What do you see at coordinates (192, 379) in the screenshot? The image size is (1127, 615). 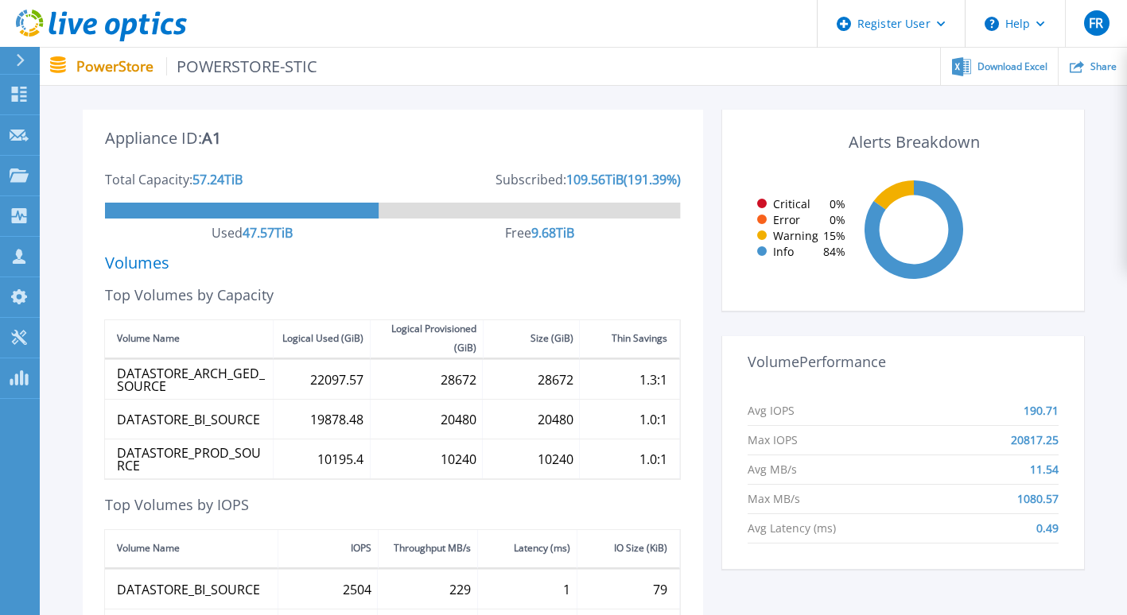 I see `div: DATASTORE_ARCH_GED_SOURCE` at bounding box center [192, 379].